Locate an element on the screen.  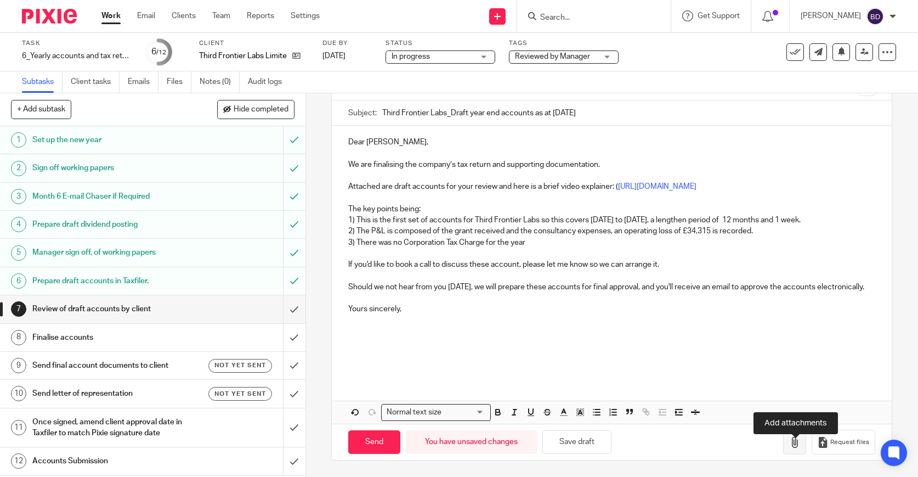
input: Search is located at coordinates (589, 18).